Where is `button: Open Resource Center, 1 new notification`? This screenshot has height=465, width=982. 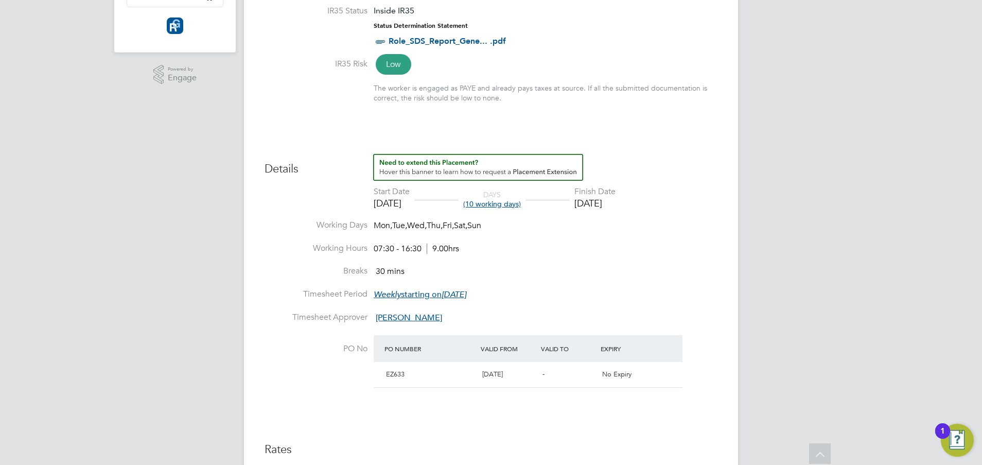 button: Open Resource Center, 1 new notification is located at coordinates (957, 440).